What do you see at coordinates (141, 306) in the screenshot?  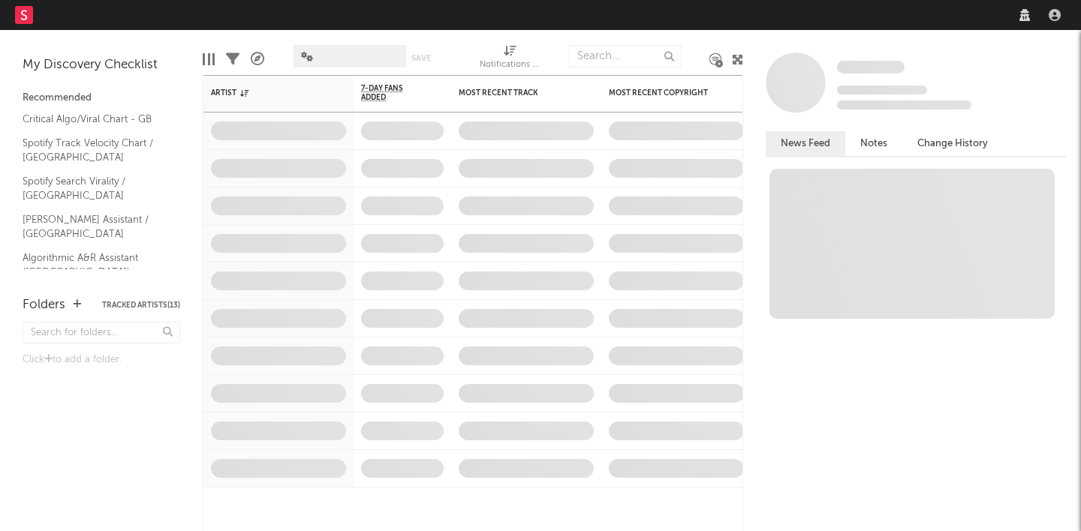 I see `button: Tracked Artists(13)` at bounding box center [141, 306].